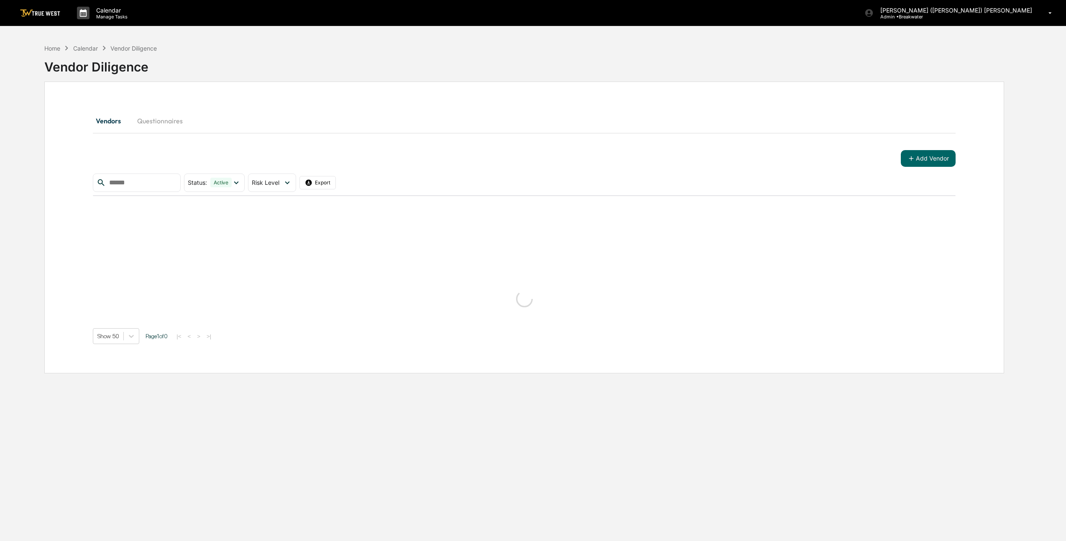 The image size is (1066, 541). What do you see at coordinates (110, 10) in the screenshot?
I see `p: Calendar` at bounding box center [110, 10].